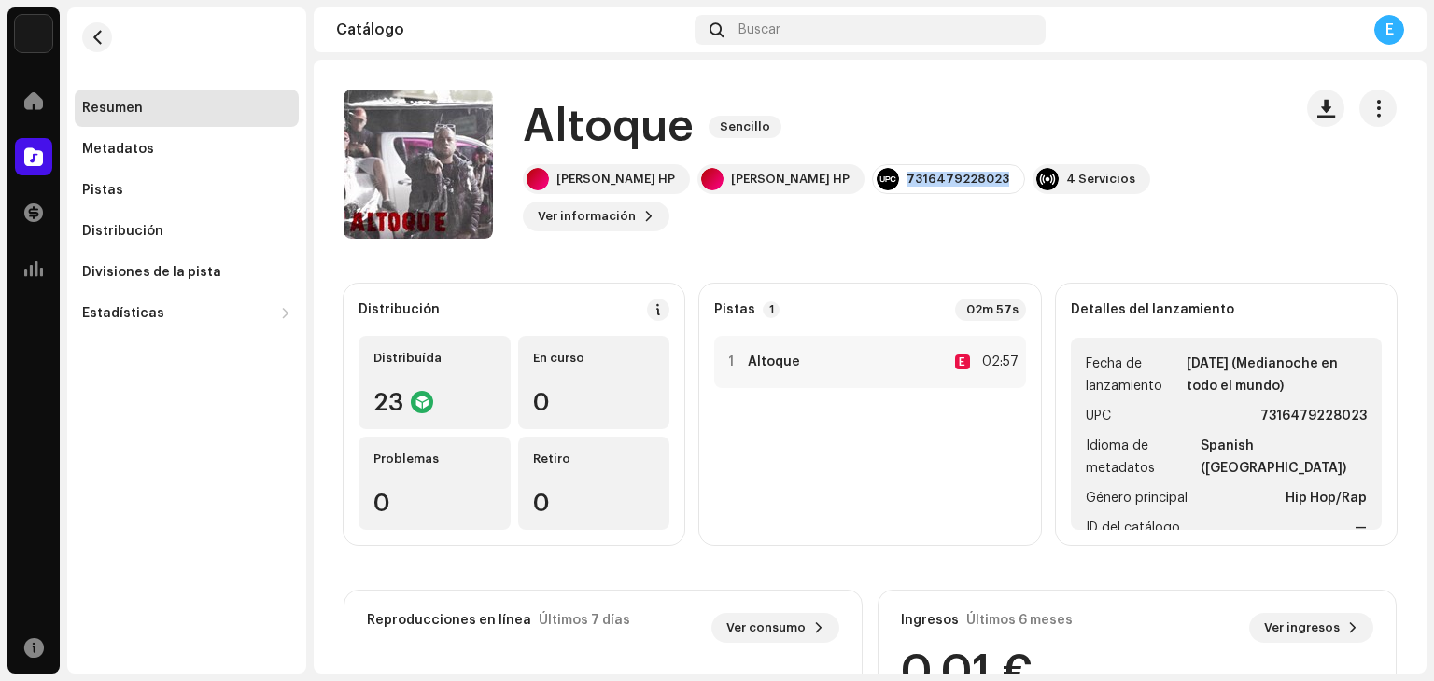  Describe the element at coordinates (187, 231) in the screenshot. I see `re-m-nav-item: Distribución` at that location.